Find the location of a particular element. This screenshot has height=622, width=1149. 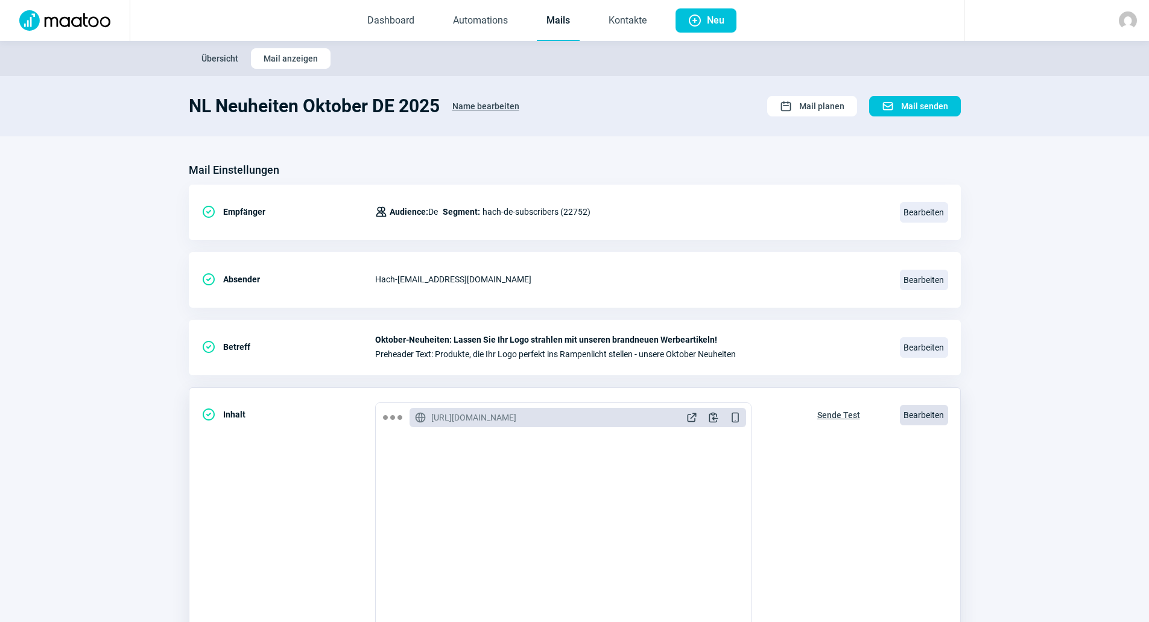

button: Mail anzeigen is located at coordinates (291, 59).